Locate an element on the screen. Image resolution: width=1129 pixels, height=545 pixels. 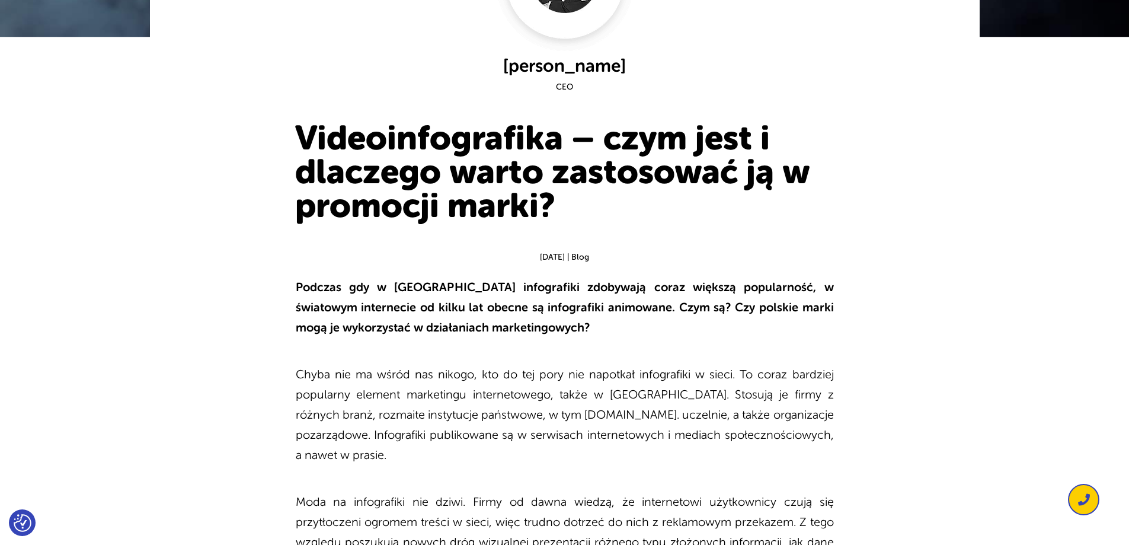
a: Blog is located at coordinates (580, 257).